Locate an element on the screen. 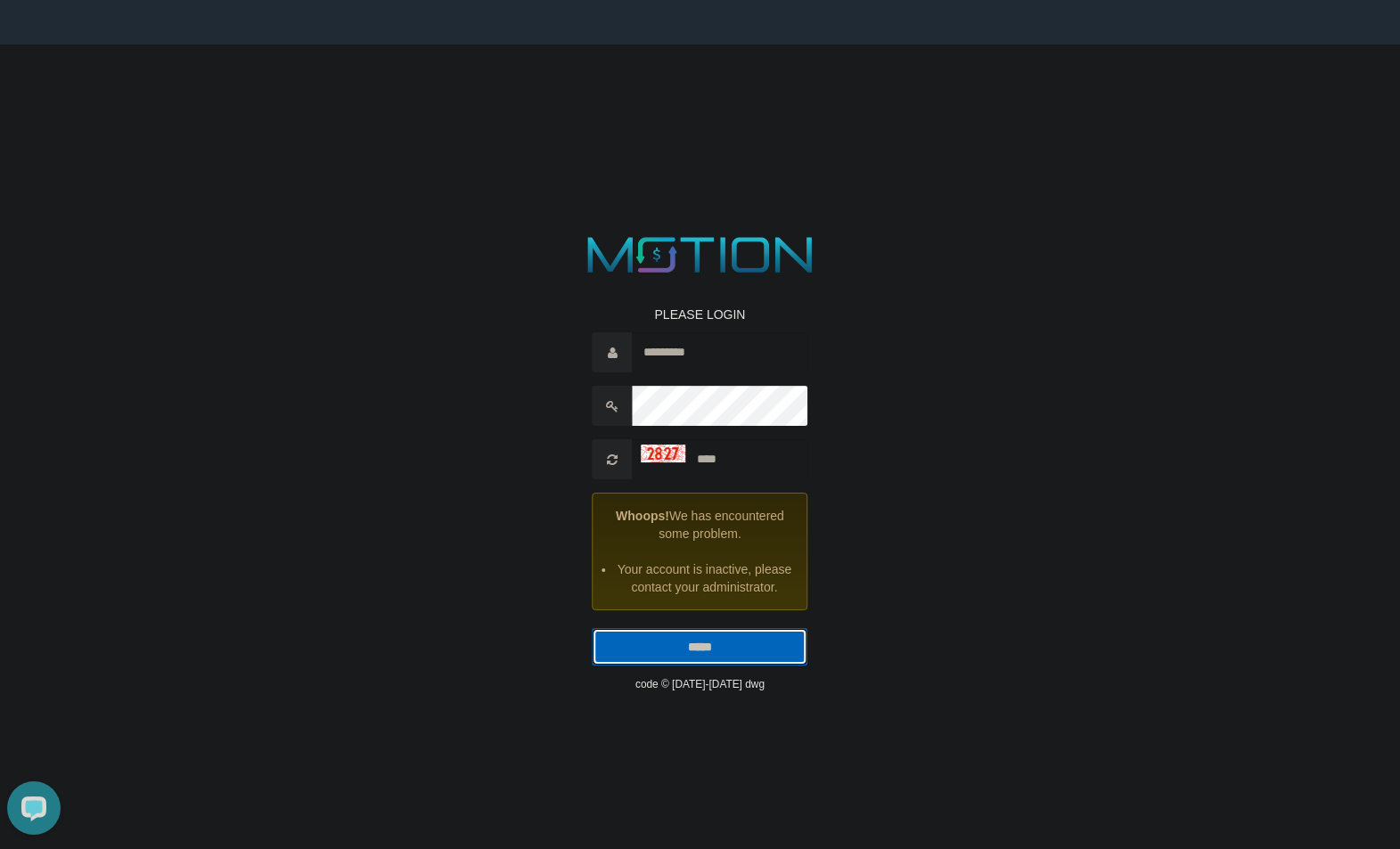  div: We has encountered some problem. is located at coordinates (700, 552).